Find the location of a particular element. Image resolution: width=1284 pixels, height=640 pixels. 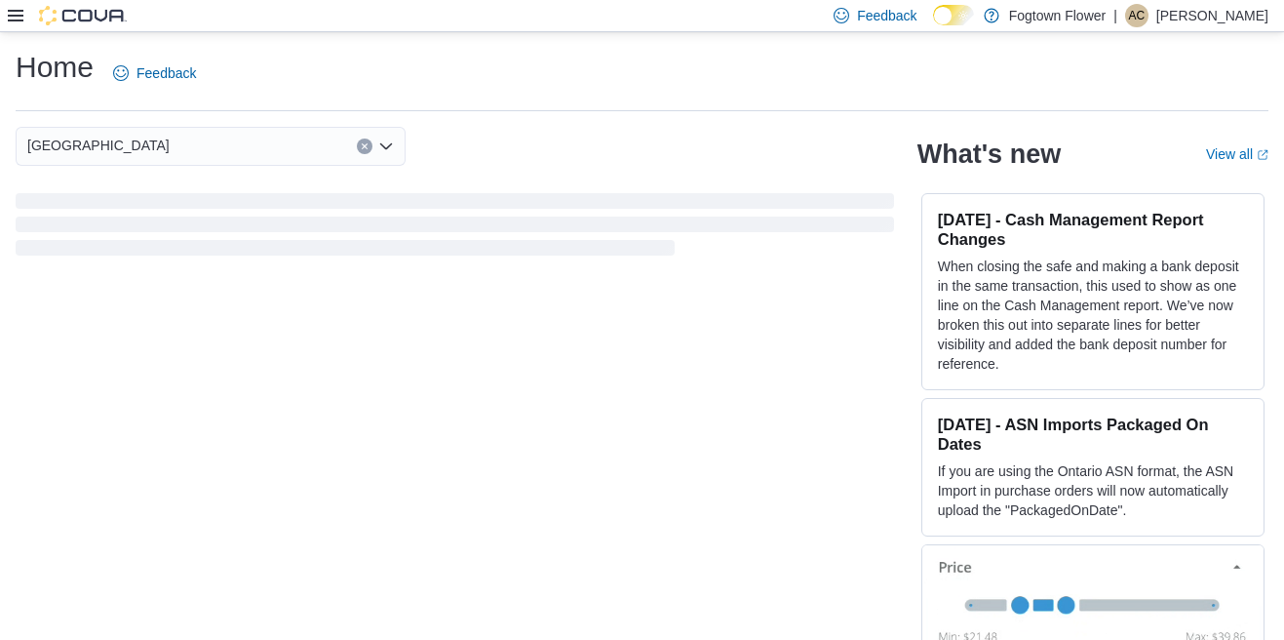

p: When closing the safe and making a bank deposit in the same transaction, this used to show as one... is located at coordinates (1093, 315).